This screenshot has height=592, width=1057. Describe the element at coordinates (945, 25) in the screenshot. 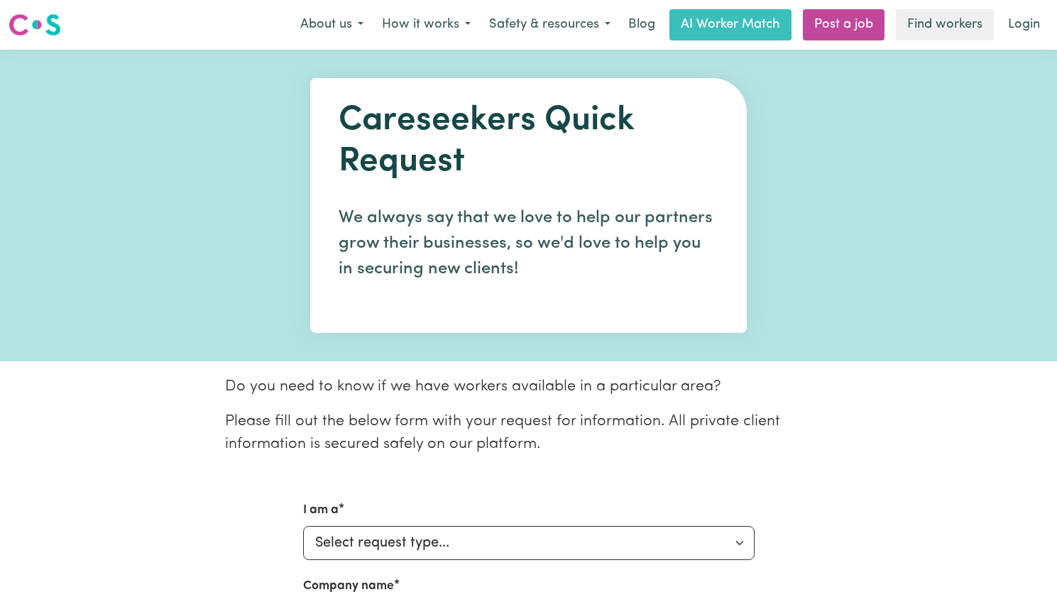

I see `a: Find workers` at that location.